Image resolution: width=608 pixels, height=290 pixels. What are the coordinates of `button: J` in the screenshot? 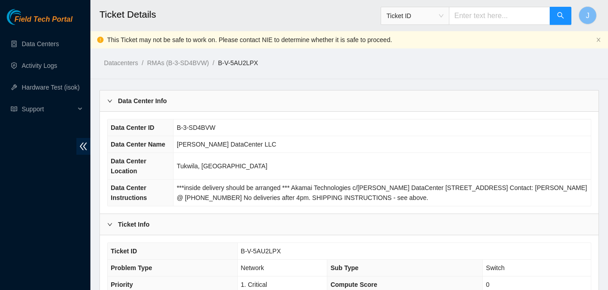 It's located at (588, 15).